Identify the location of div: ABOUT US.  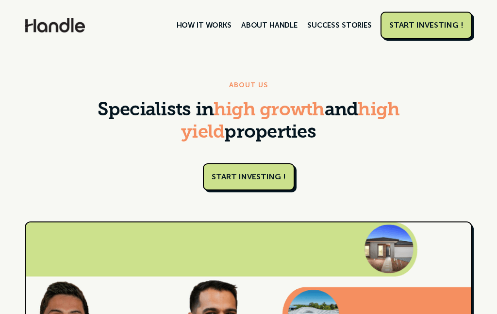
(248, 85).